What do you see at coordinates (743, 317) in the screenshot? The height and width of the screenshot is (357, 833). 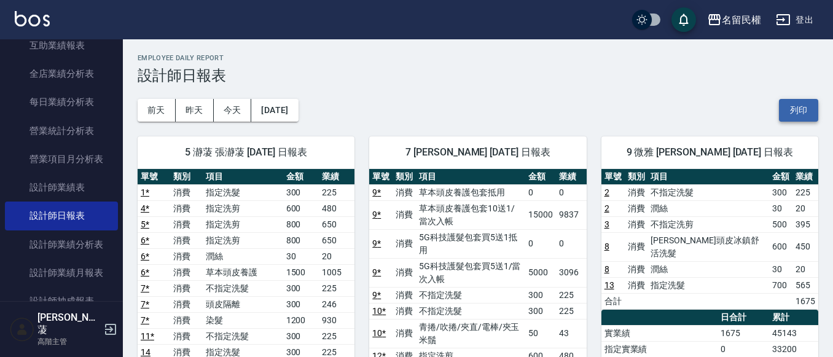 I see `th: 日合計` at bounding box center [743, 317].